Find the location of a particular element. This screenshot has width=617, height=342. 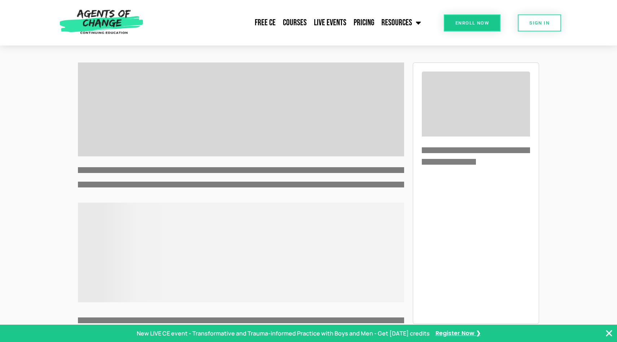

a: Resources is located at coordinates (401, 23).